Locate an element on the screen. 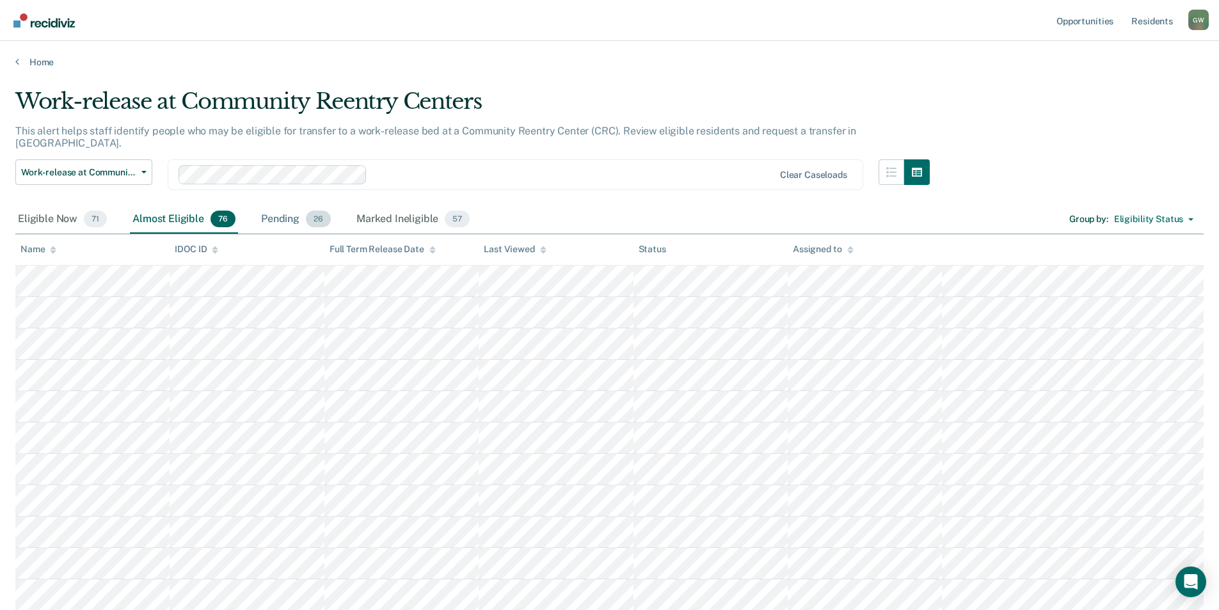 The image size is (1219, 610). div: Assigned to is located at coordinates (823, 249).